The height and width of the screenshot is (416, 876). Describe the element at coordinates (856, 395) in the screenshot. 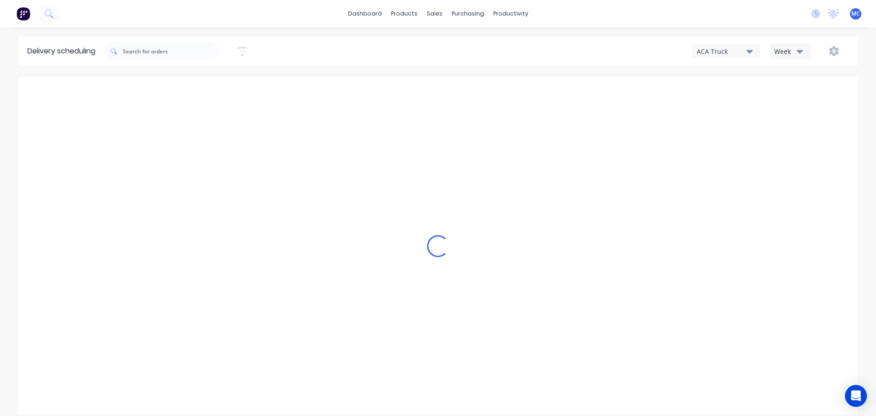

I see `div: Open Intercom Messenger` at that location.